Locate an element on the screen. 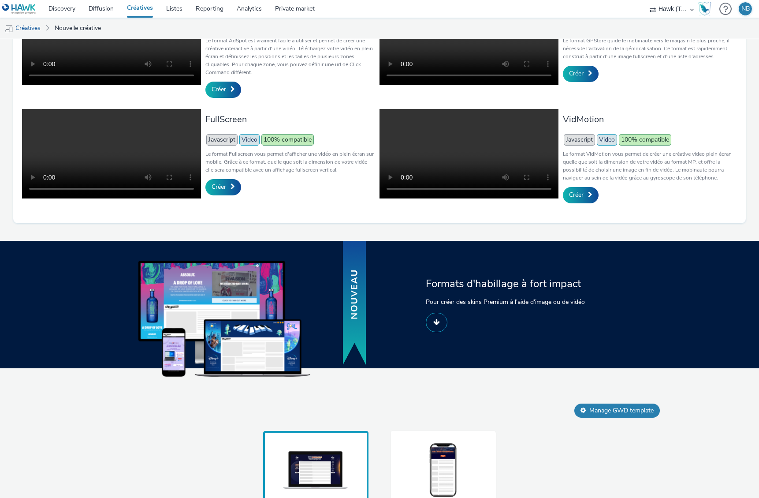 The height and width of the screenshot is (498, 759). div: Hawk Academy is located at coordinates (705, 9).